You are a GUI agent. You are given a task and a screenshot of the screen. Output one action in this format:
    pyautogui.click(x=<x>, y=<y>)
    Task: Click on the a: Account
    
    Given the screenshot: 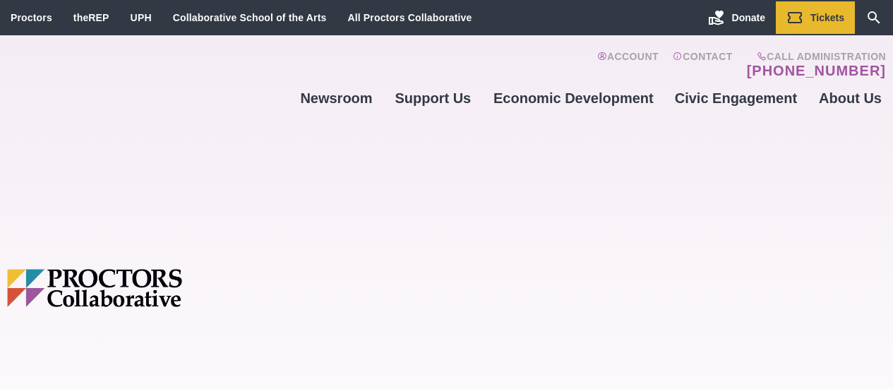 What is the action you would take?
    pyautogui.click(x=627, y=65)
    